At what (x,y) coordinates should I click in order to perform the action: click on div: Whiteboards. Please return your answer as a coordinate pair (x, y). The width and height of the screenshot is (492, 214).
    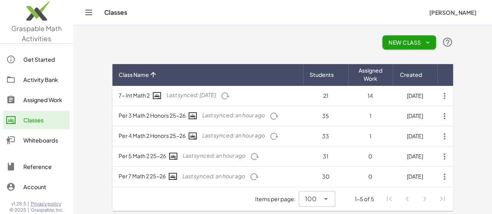
    Looking at the image, I should click on (45, 140).